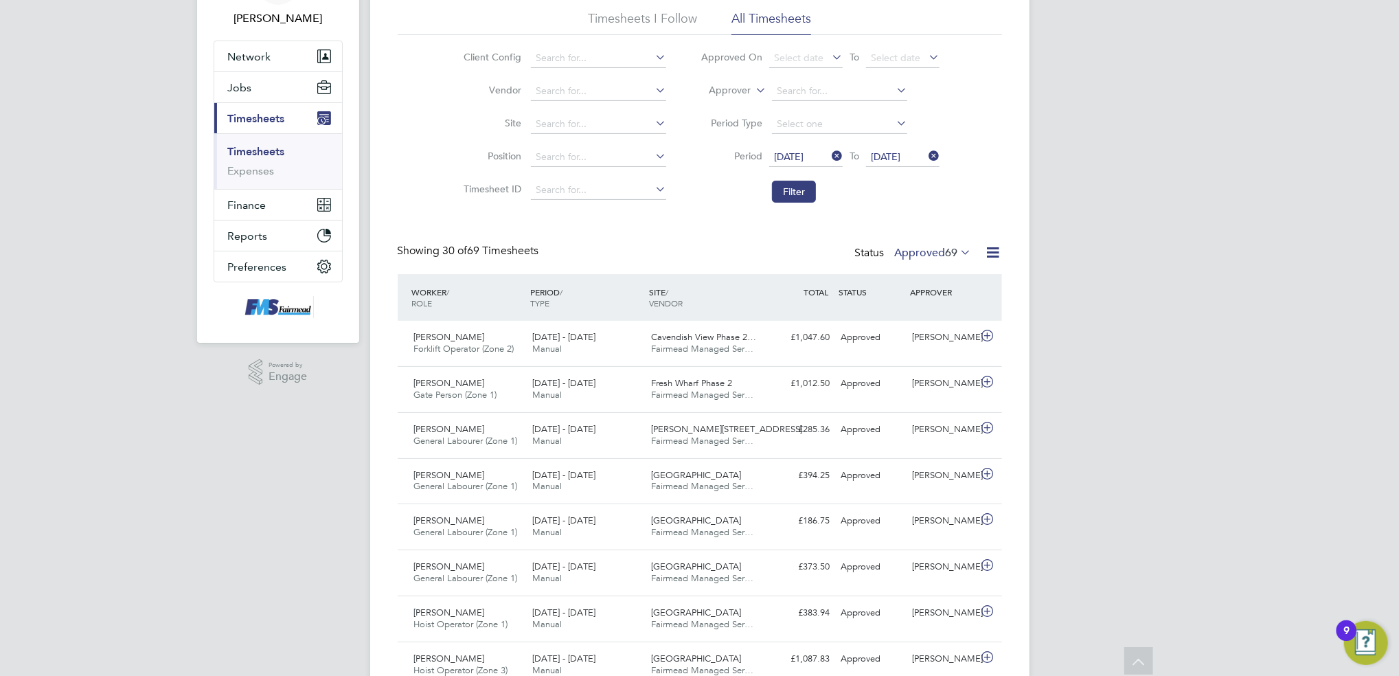  What do you see at coordinates (732, 57) in the screenshot?
I see `label: Approved On` at bounding box center [732, 57].